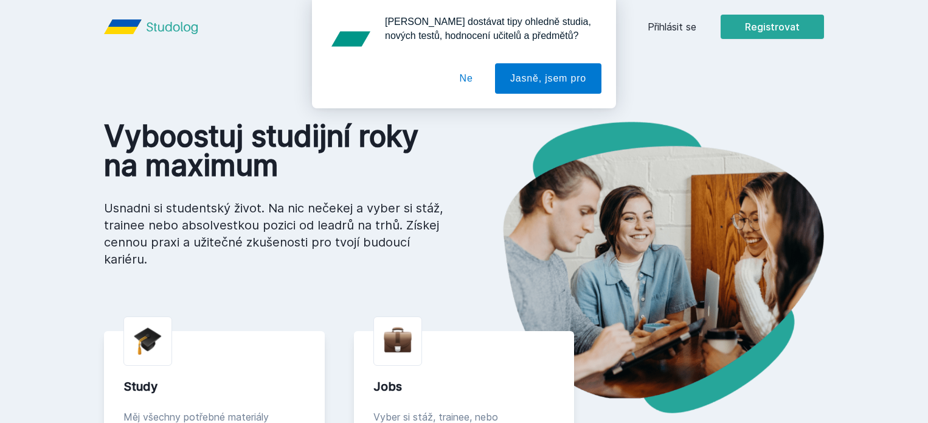  Describe the element at coordinates (644, 267) in the screenshot. I see `img: hero.png` at that location.